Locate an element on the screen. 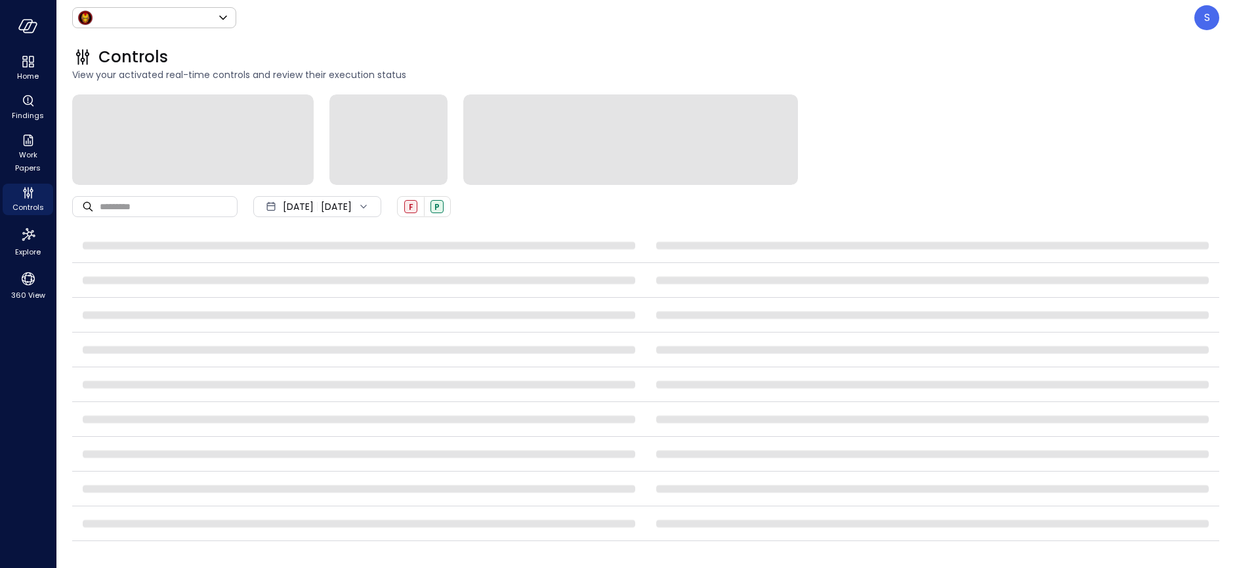  div: 360 View is located at coordinates (28, 285).